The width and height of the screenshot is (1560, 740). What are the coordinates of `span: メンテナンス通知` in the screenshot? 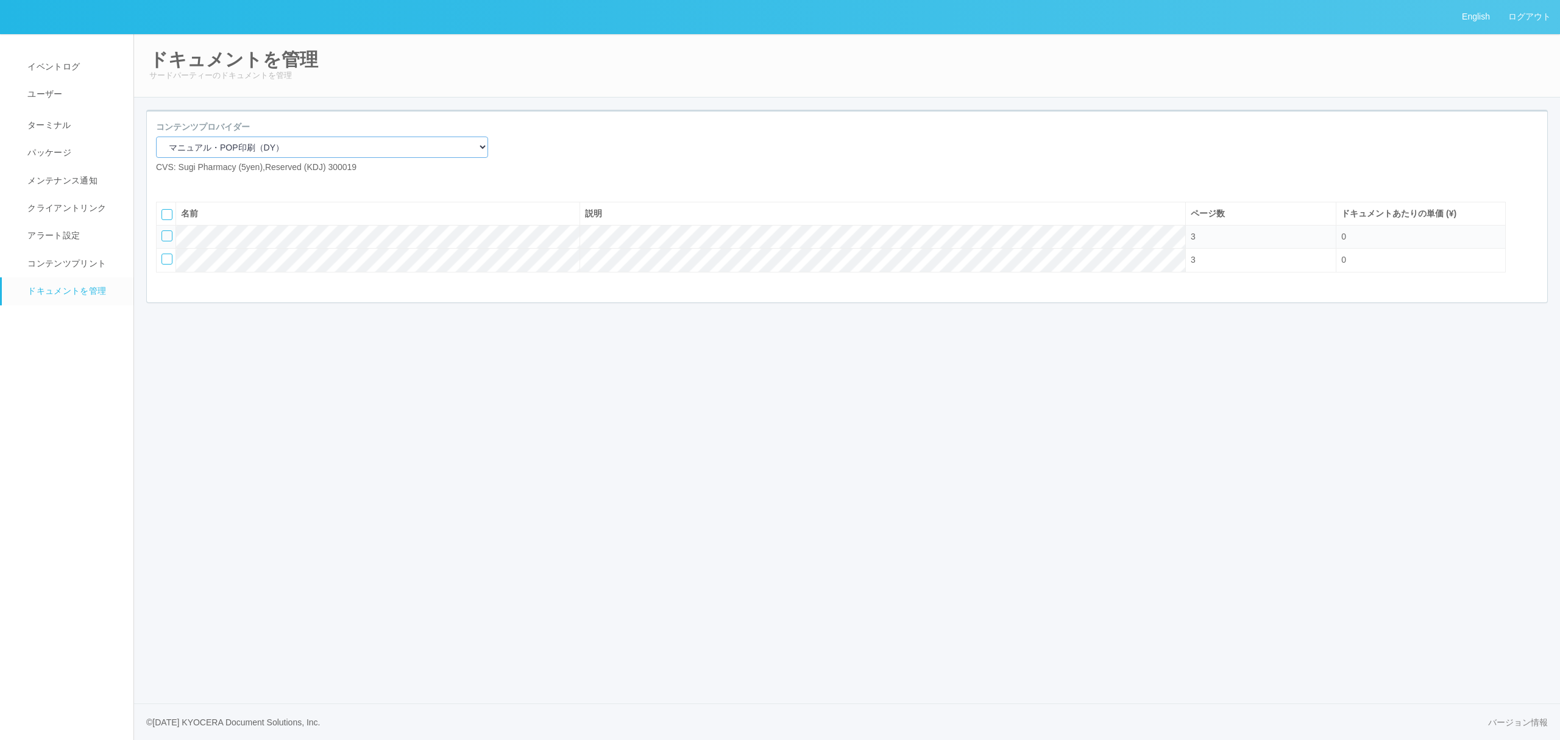 It's located at (61, 180).